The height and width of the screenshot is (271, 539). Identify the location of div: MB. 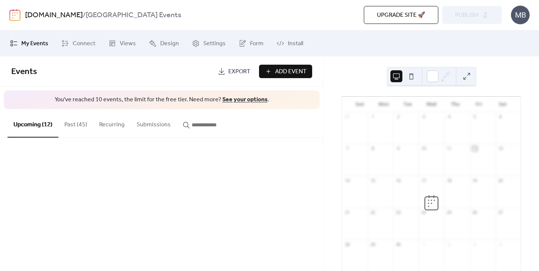
(520, 15).